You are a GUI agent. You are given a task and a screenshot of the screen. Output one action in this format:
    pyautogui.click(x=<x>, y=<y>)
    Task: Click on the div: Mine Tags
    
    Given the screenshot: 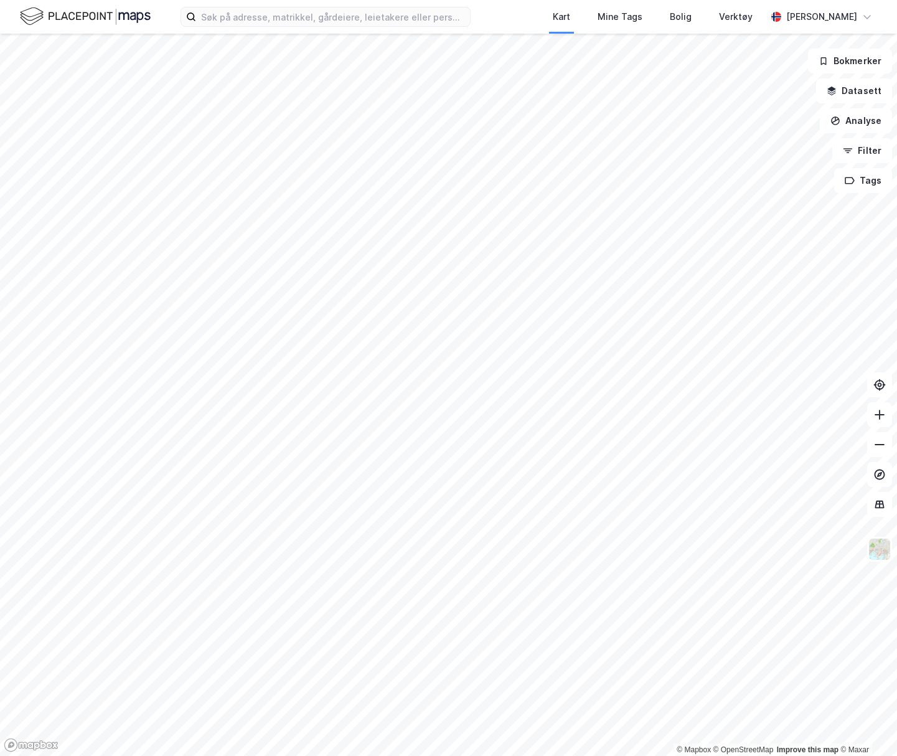 What is the action you would take?
    pyautogui.click(x=620, y=17)
    